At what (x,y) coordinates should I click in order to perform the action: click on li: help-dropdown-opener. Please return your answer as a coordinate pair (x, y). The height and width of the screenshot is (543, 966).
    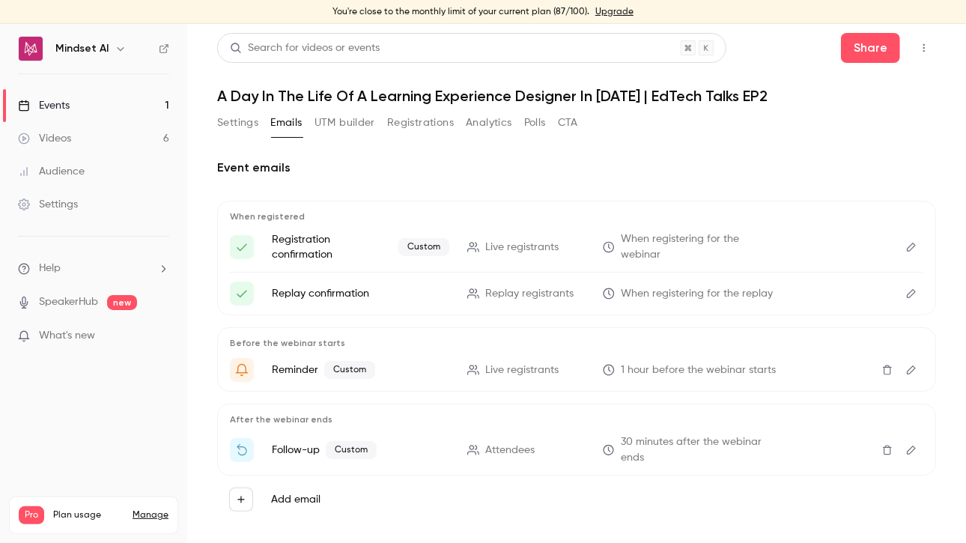
    Looking at the image, I should click on (94, 268).